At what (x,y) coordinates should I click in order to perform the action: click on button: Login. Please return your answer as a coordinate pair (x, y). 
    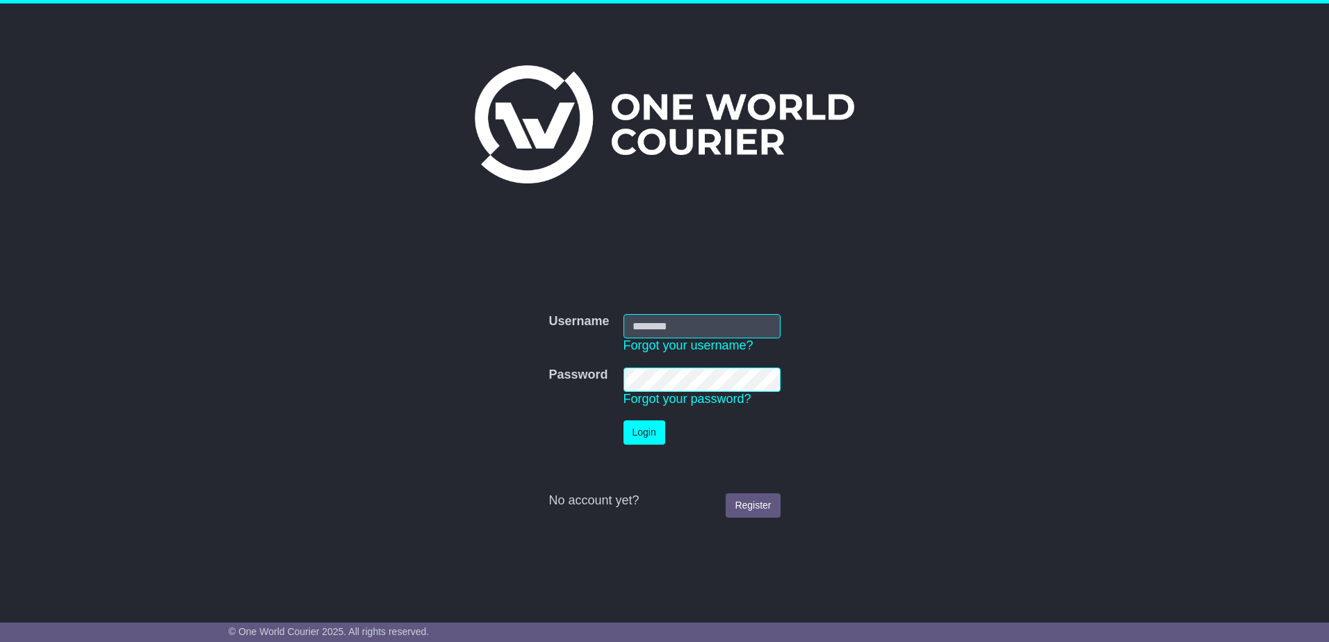
    Looking at the image, I should click on (644, 432).